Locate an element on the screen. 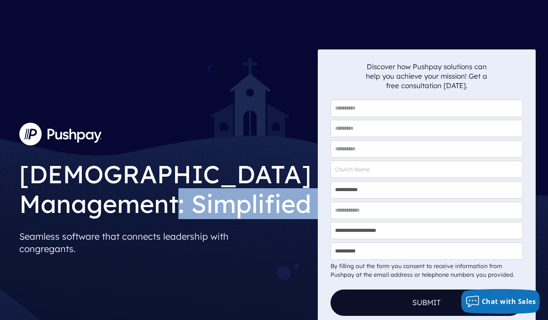  button: Submit is located at coordinates (427, 302).